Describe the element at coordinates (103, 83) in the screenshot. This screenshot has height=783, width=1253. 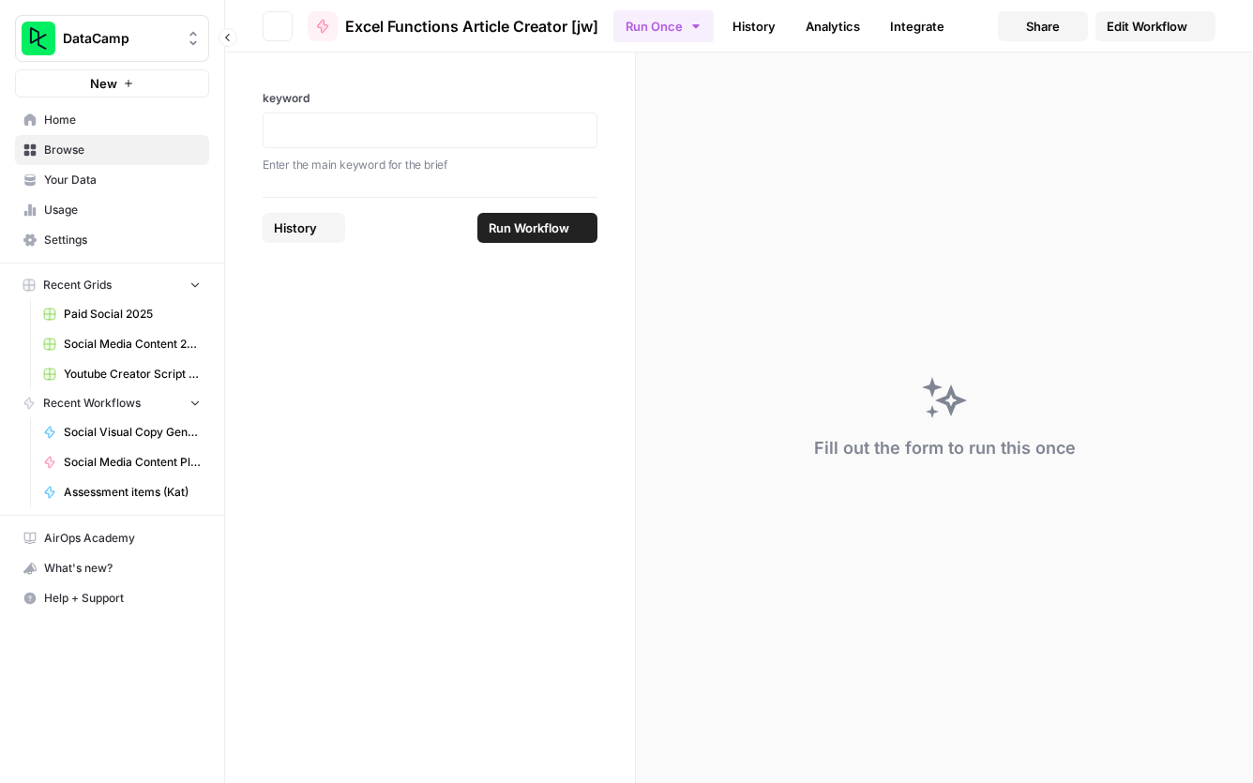
I see `span: New` at that location.